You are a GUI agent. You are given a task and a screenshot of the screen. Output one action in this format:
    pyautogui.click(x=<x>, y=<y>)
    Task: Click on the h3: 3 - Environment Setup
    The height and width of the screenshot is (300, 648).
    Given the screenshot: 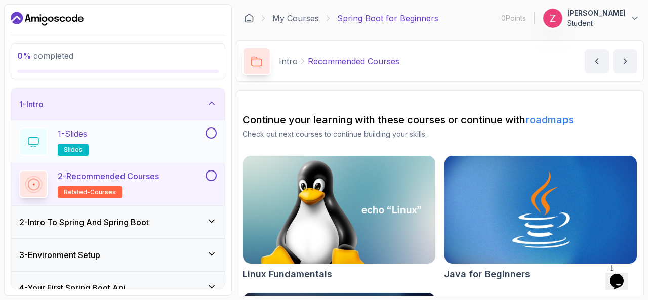 What is the action you would take?
    pyautogui.click(x=60, y=255)
    